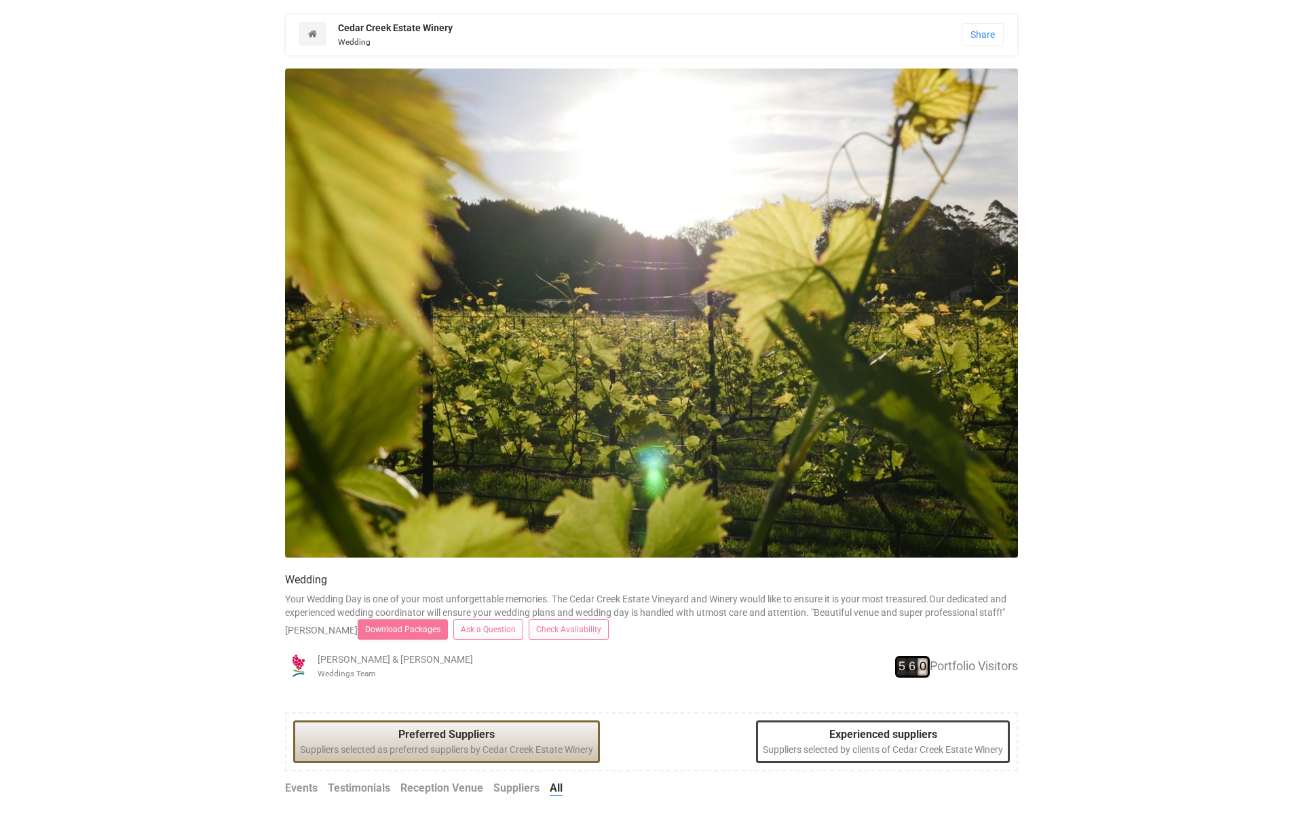 Image resolution: width=1303 pixels, height=814 pixels. Describe the element at coordinates (896, 667) in the screenshot. I see `div: Portfolio Visitors` at that location.